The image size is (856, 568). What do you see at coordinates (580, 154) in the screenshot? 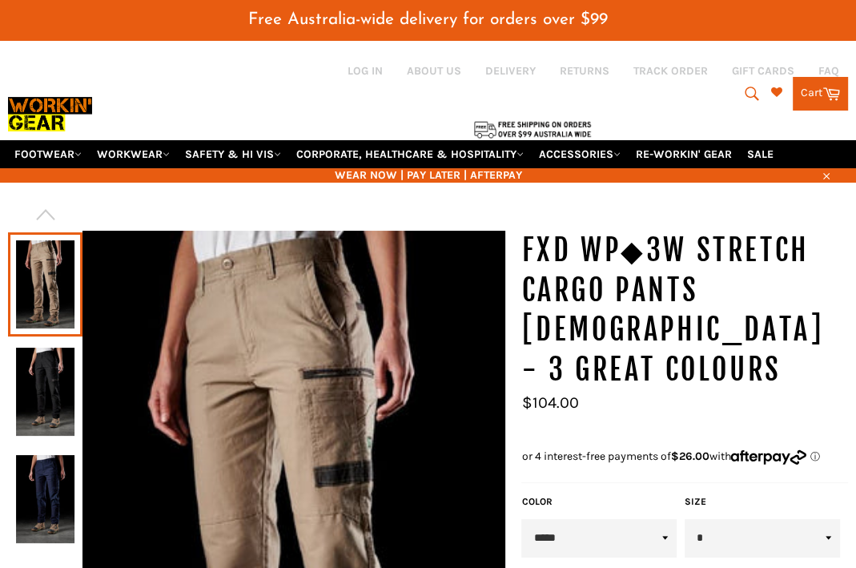
I see `a: ACCESSORIES` at bounding box center [580, 154].